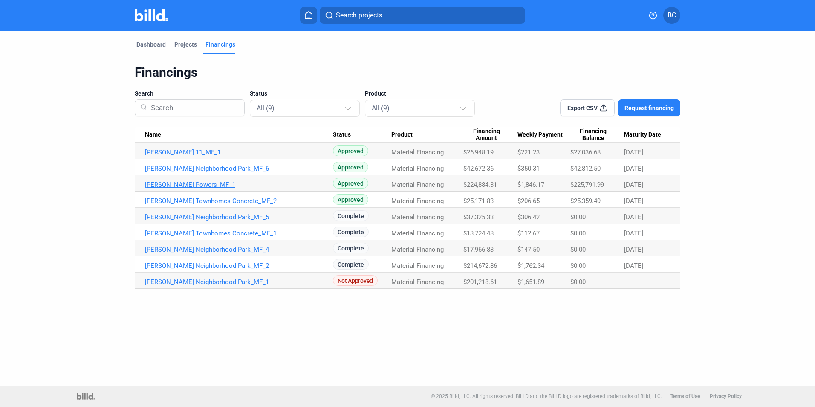 The image size is (815, 407). Describe the element at coordinates (529, 201) in the screenshot. I see `span: $206.65` at that location.